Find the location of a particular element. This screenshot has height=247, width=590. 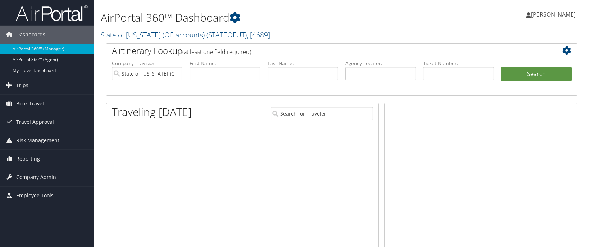

span: (at least one field required) is located at coordinates (216, 52).